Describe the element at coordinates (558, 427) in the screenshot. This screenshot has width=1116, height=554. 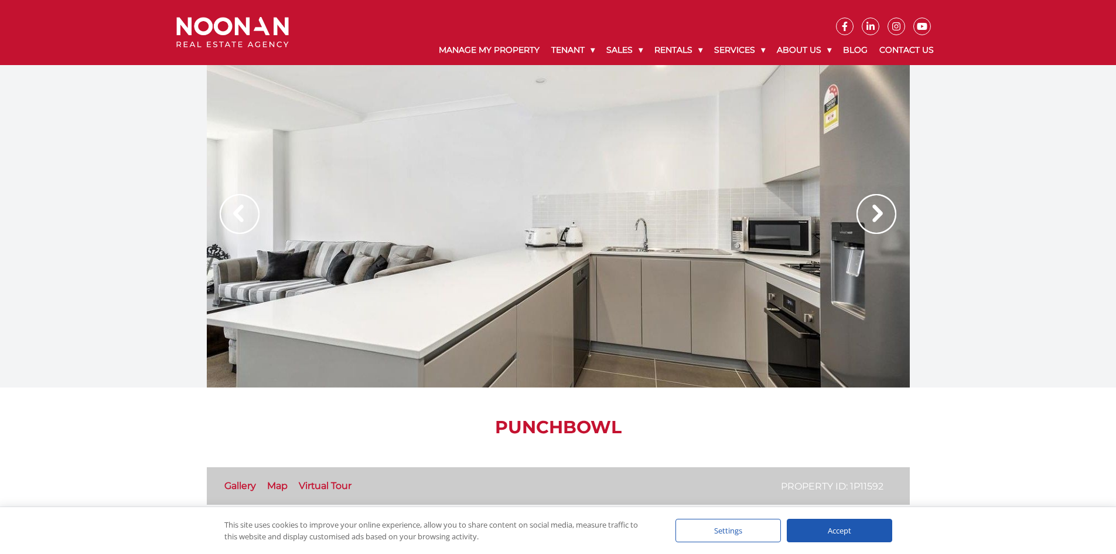
I see `h1: Punchbowl` at that location.